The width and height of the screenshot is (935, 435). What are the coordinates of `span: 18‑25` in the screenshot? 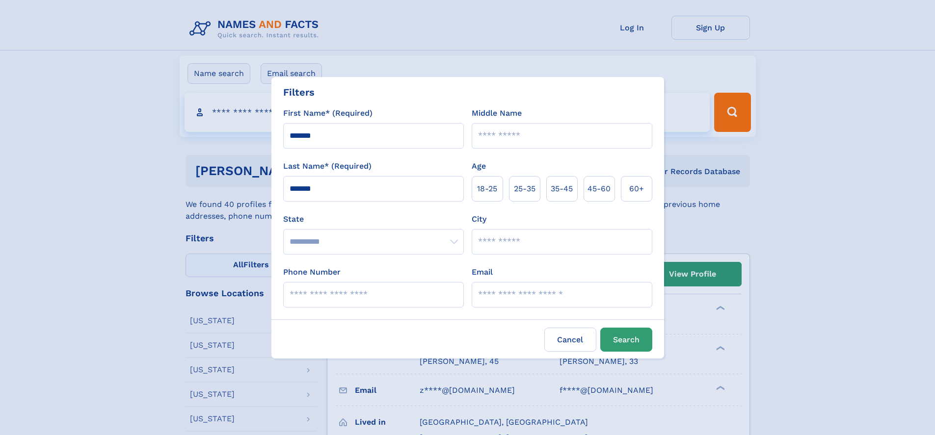 It's located at (487, 189).